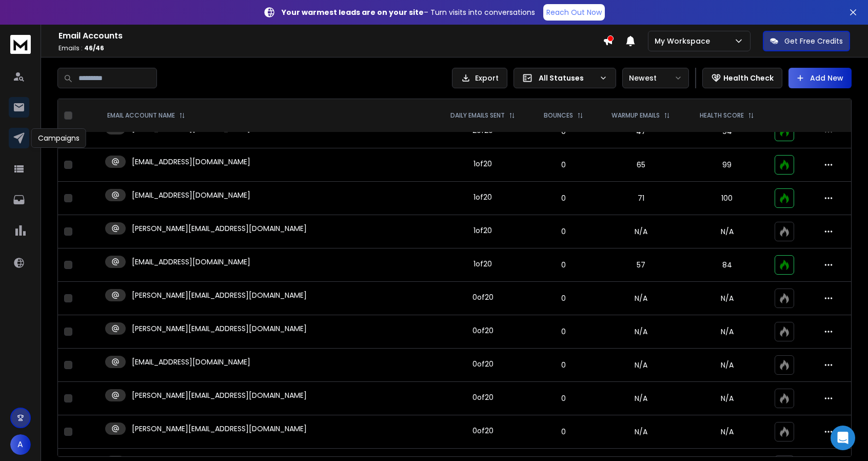 The height and width of the screenshot is (461, 868). What do you see at coordinates (641, 165) in the screenshot?
I see `td: 65` at bounding box center [641, 165].